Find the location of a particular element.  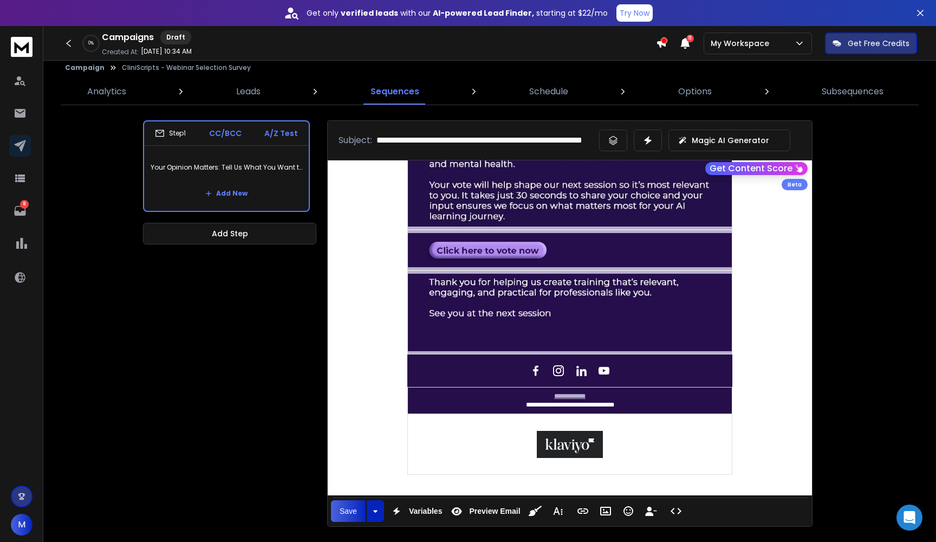

button: Emoticons is located at coordinates (628, 511).